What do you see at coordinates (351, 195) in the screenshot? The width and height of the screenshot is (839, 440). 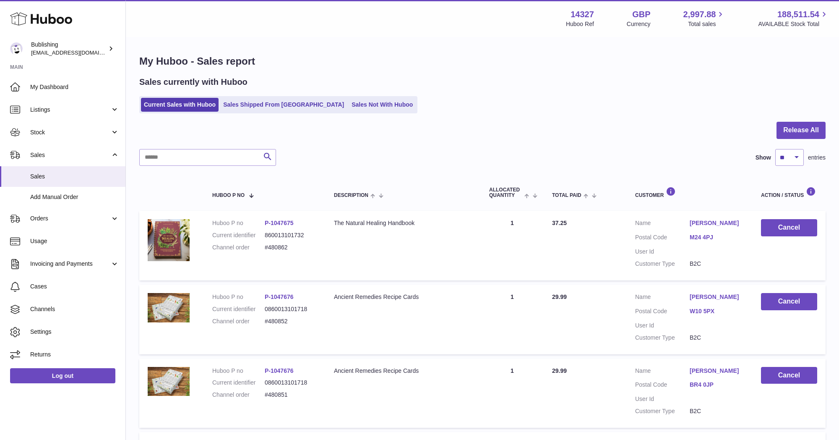 I see `span: Description` at bounding box center [351, 195].